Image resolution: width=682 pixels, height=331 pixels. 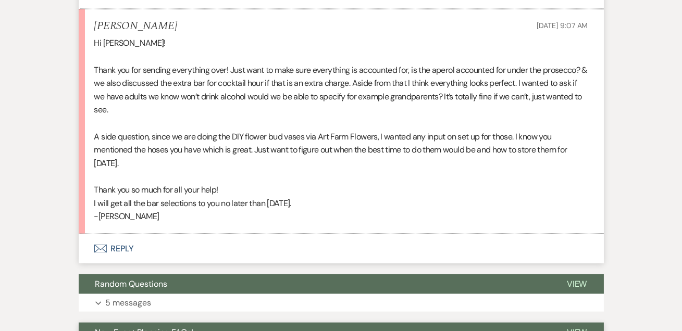 What do you see at coordinates (341, 303) in the screenshot?
I see `button: 5 messages` at bounding box center [341, 303].